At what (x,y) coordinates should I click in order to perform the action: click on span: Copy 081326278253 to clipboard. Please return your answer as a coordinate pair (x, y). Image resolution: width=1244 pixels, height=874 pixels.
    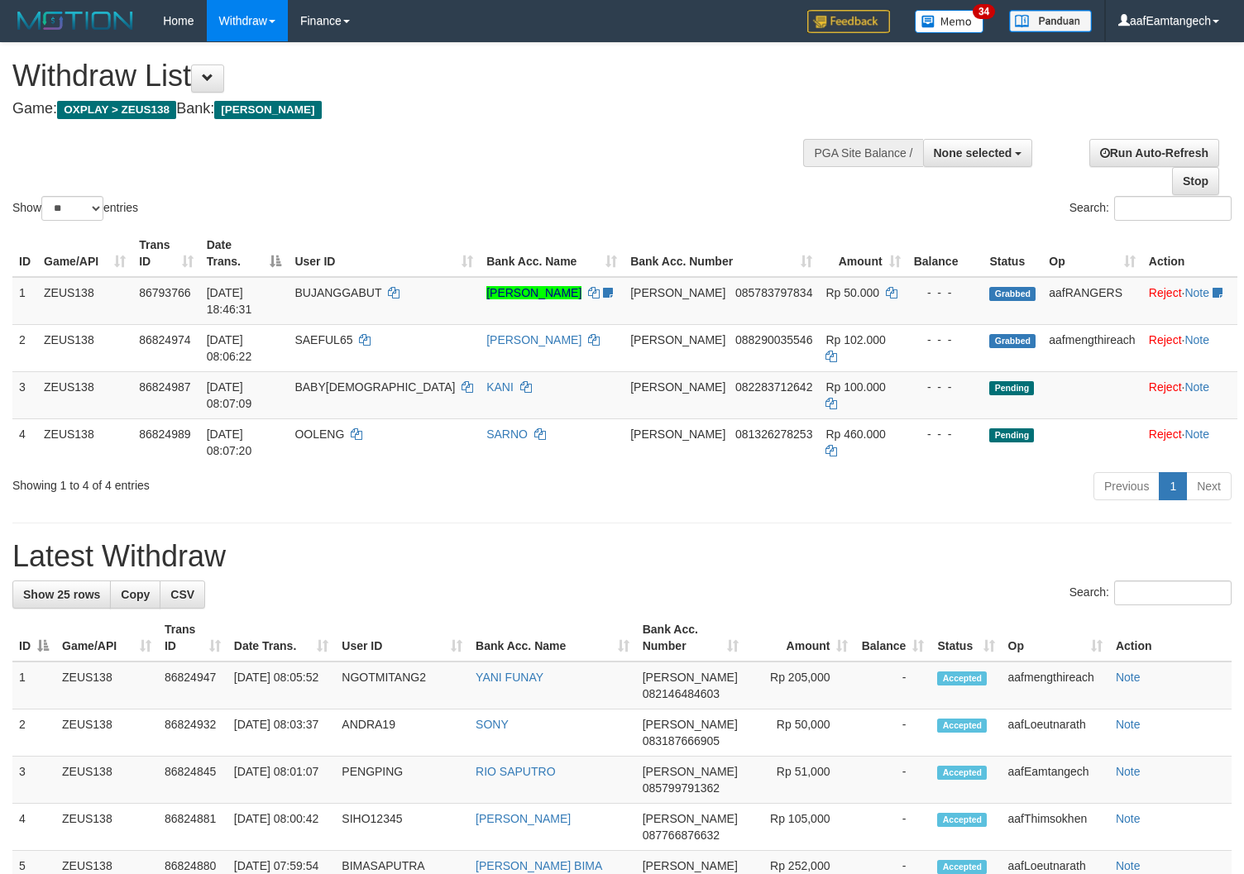
    Looking at the image, I should click on (773, 434).